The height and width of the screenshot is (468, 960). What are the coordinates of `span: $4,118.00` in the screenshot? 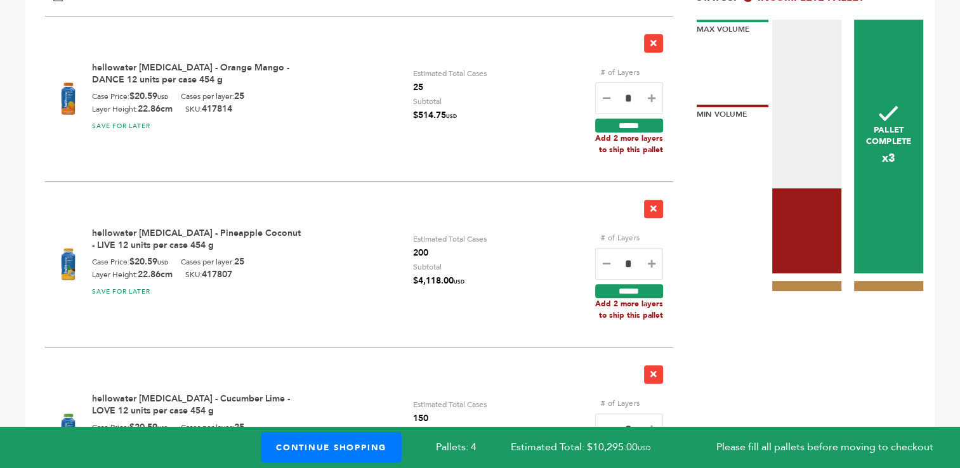 It's located at (438, 282).